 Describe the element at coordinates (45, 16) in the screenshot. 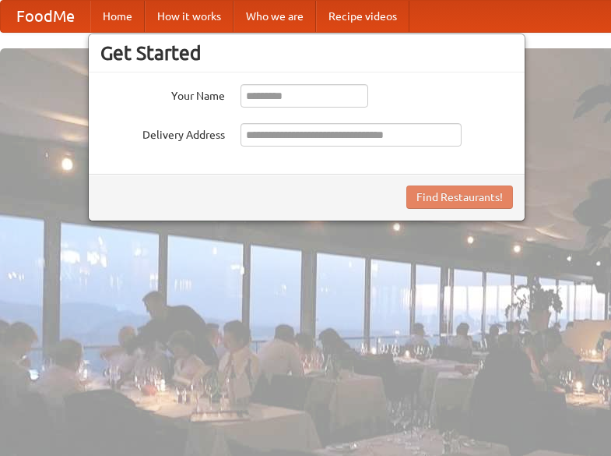

I see `a: FoodMe` at that location.